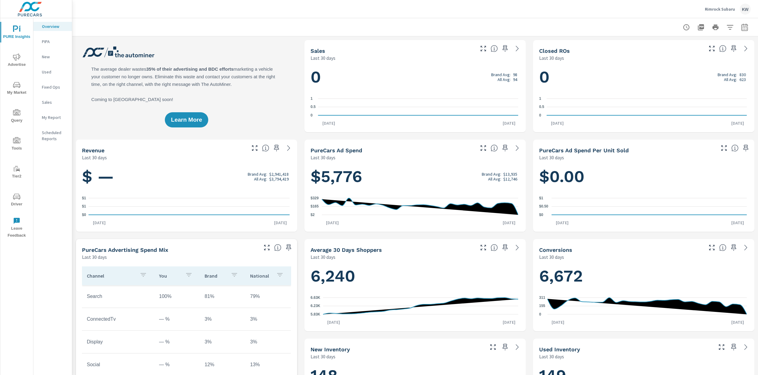 Image resolution: width=758 pixels, height=375 pixels. What do you see at coordinates (53, 136) in the screenshot?
I see `div: Scheduled Reports` at bounding box center [53, 136].